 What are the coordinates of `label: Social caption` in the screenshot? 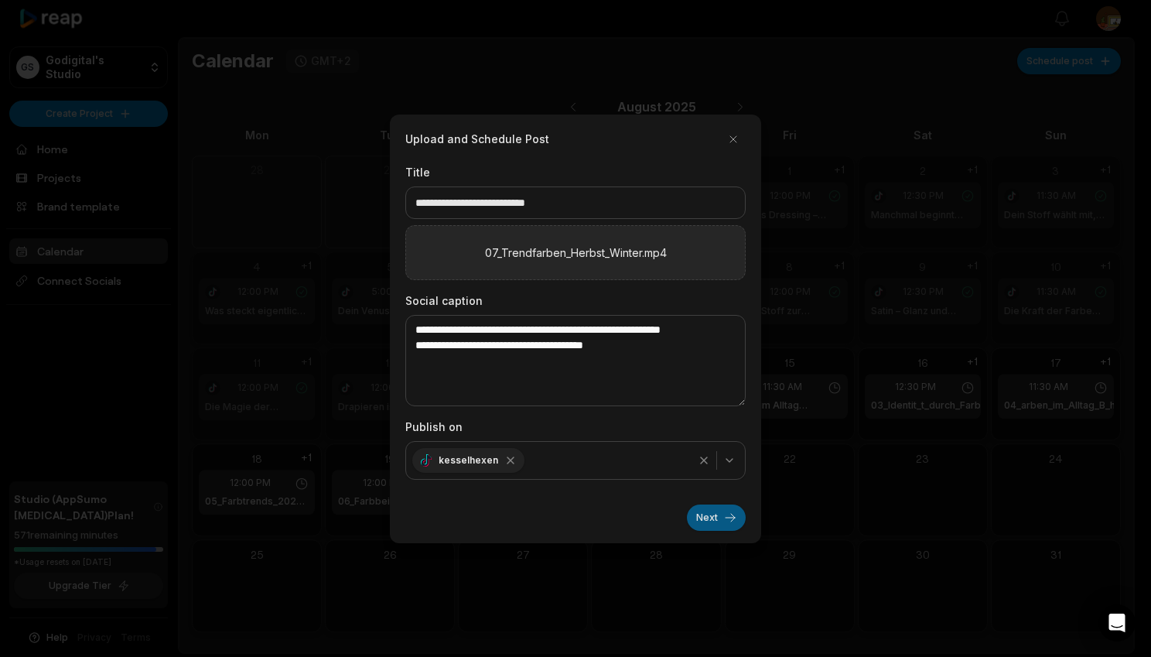 It's located at (575, 300).